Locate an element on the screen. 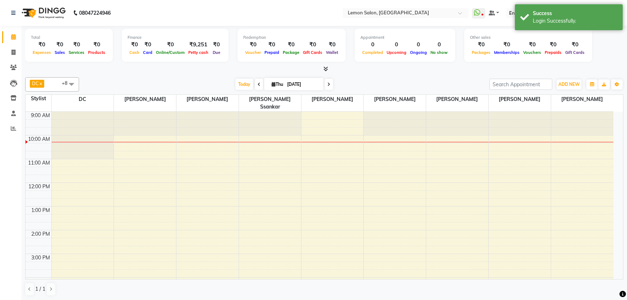 The width and height of the screenshot is (627, 300). div: 4:00 PM is located at coordinates (41, 281).